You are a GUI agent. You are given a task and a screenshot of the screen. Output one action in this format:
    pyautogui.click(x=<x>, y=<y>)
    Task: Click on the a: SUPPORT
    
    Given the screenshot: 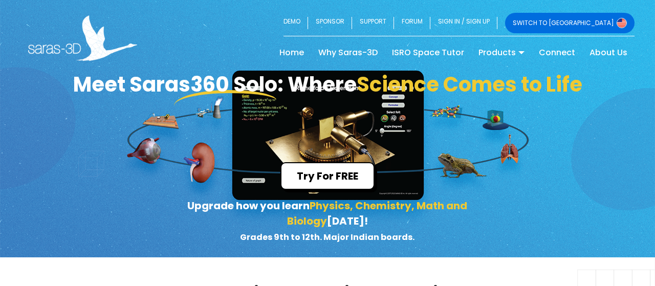 What is the action you would take?
    pyautogui.click(x=373, y=23)
    